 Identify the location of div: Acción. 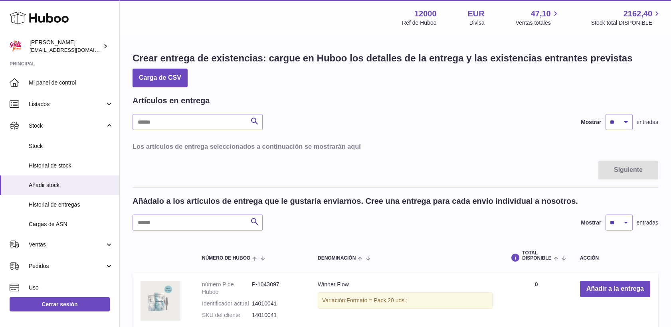
(615, 258).